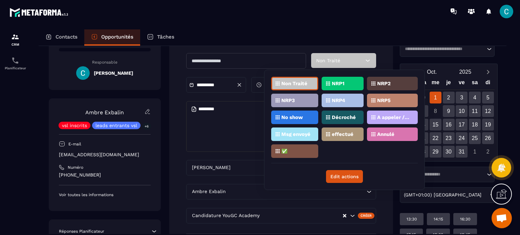  What do you see at coordinates (488, 125) in the screenshot?
I see `div: 19` at bounding box center [488, 125].